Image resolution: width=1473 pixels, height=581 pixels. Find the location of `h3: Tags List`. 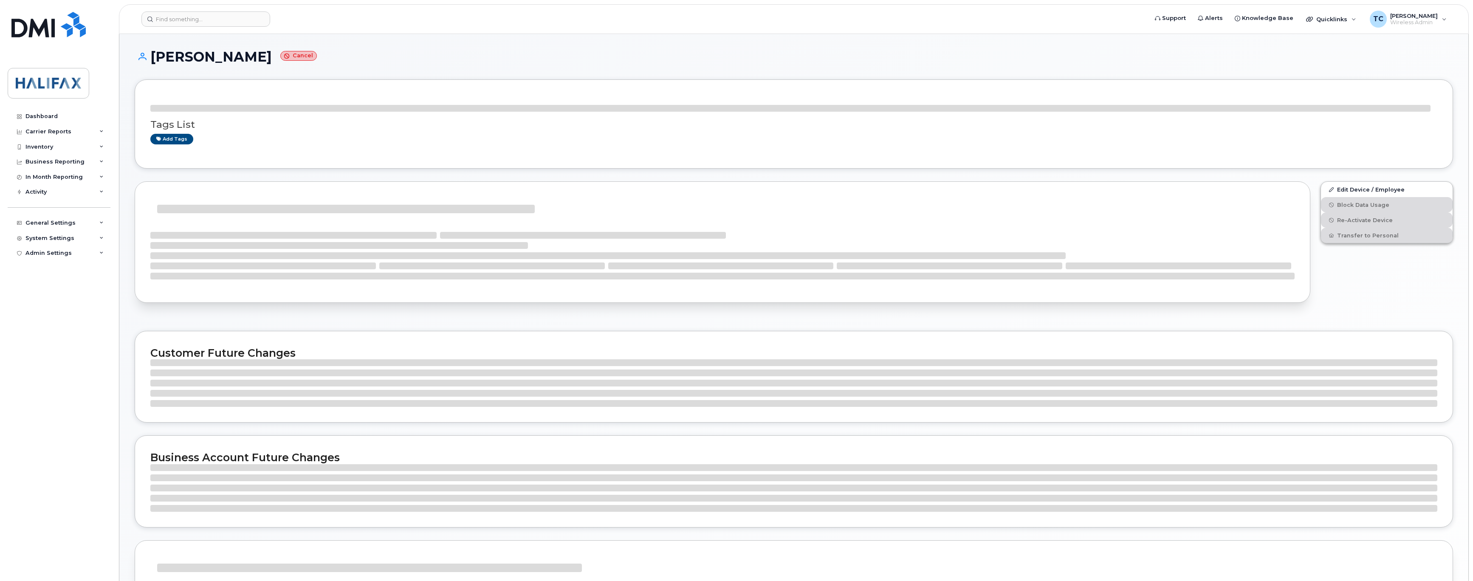

h3: Tags List is located at coordinates (794, 124).